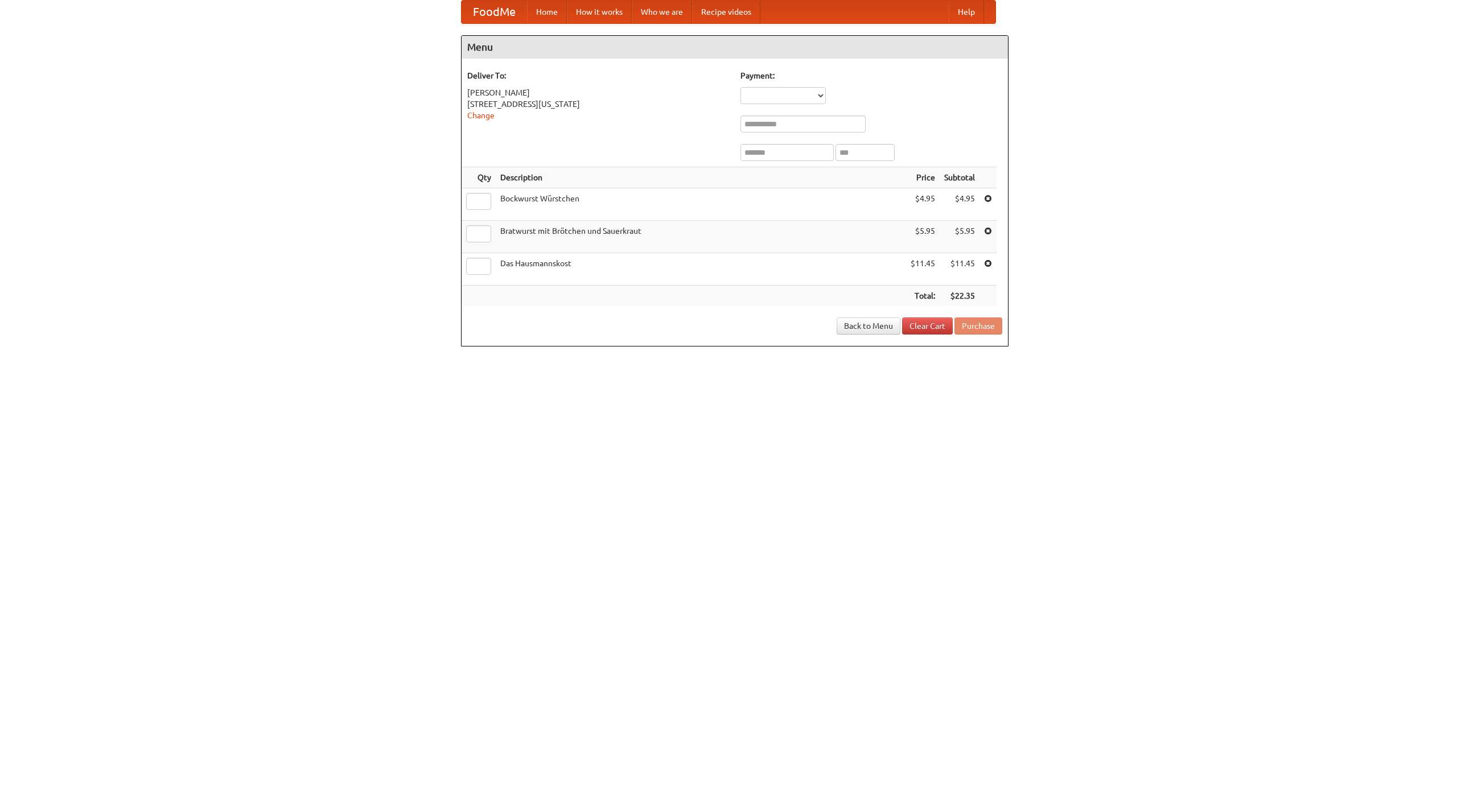 The width and height of the screenshot is (1457, 805). What do you see at coordinates (978, 326) in the screenshot?
I see `button: Purchase` at bounding box center [978, 326].